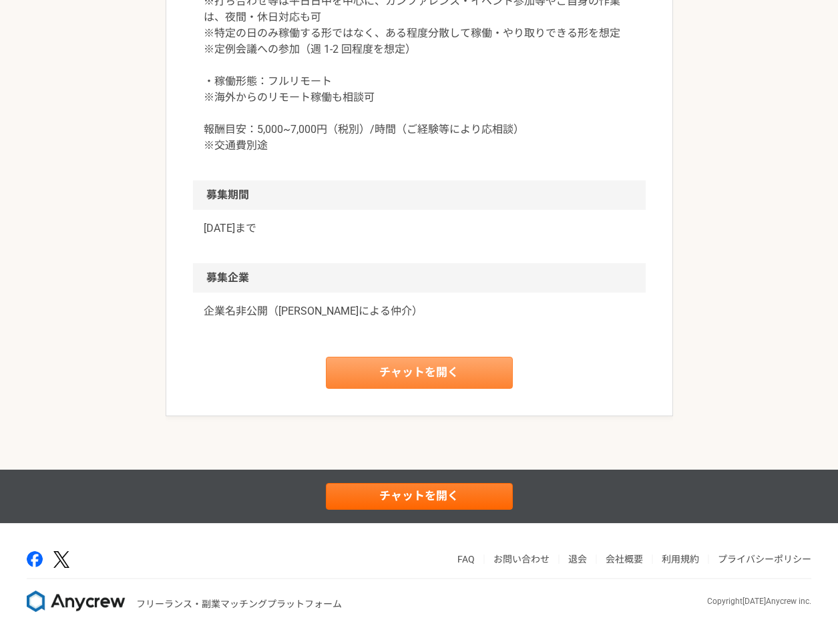  I want to click on a: 退会, so click(578, 559).